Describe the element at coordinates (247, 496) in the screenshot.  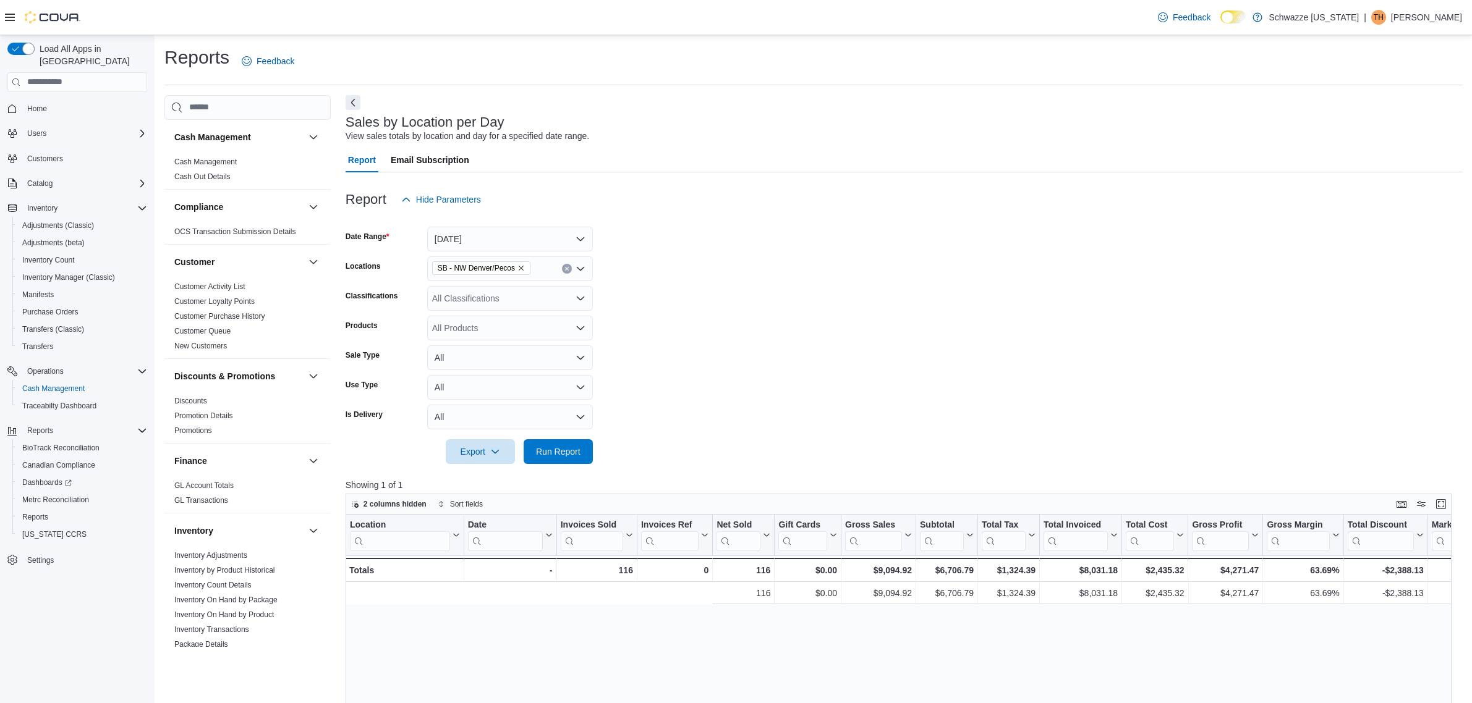
I see `div: Finance` at that location.